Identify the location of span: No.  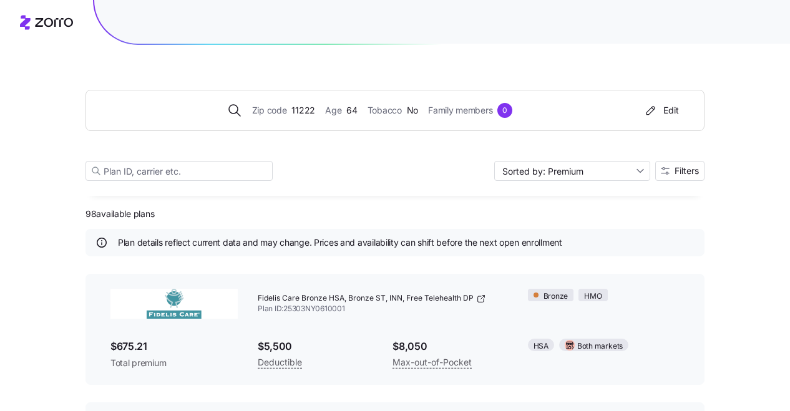
(413, 110).